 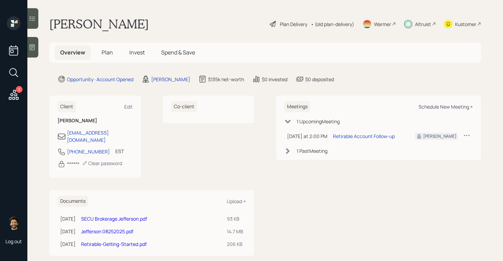 I want to click on div: Retirable Account Follow-up, so click(x=364, y=136).